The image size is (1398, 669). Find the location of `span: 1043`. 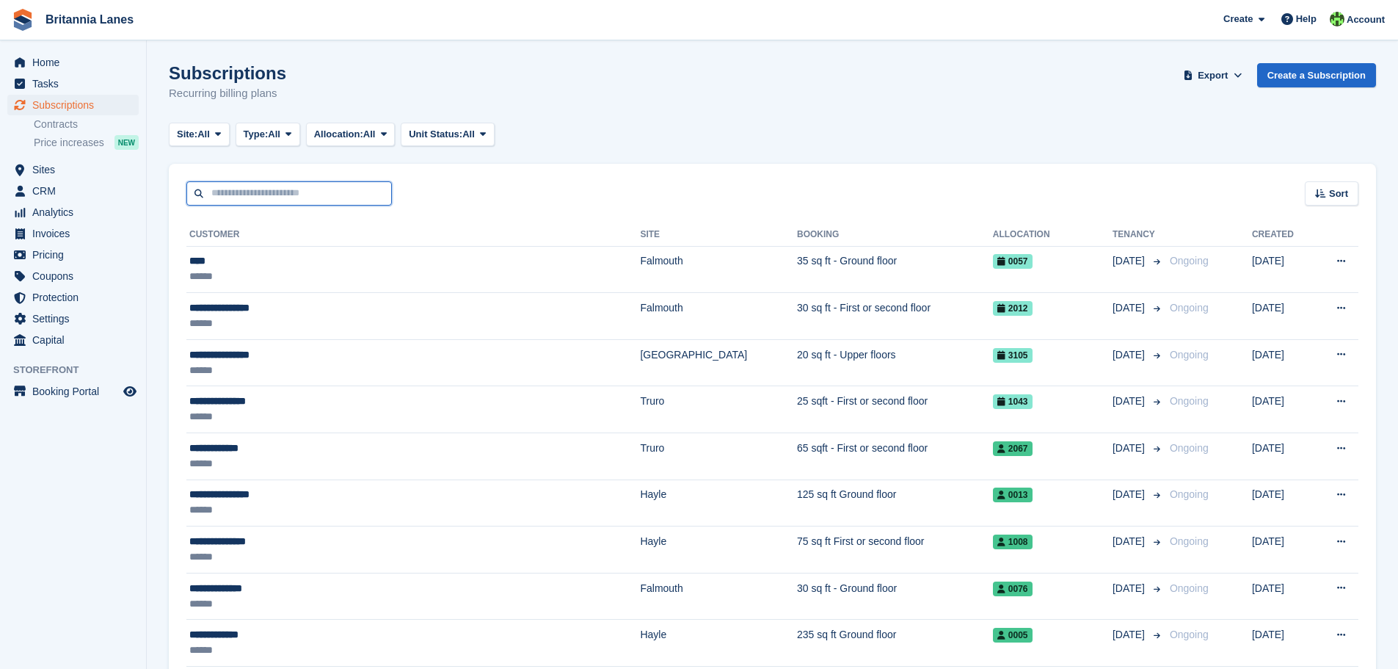

span: 1043 is located at coordinates (1013, 401).